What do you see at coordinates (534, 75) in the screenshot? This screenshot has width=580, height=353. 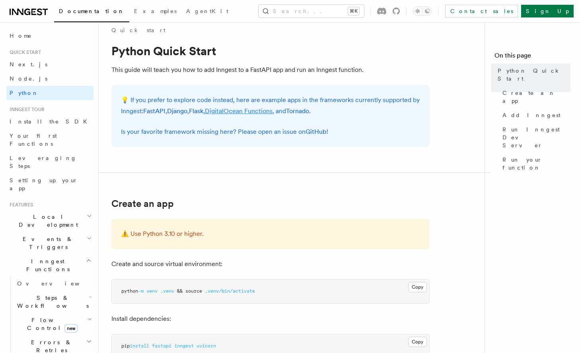 I see `span: Python Quick Start` at bounding box center [534, 75].